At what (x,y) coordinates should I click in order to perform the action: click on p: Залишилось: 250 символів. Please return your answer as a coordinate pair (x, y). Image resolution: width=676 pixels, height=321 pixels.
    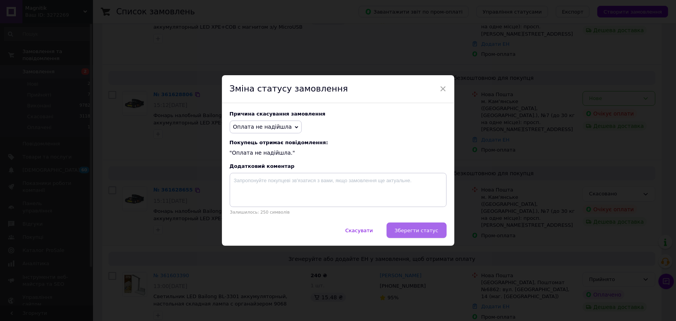
    Looking at the image, I should click on (338, 212).